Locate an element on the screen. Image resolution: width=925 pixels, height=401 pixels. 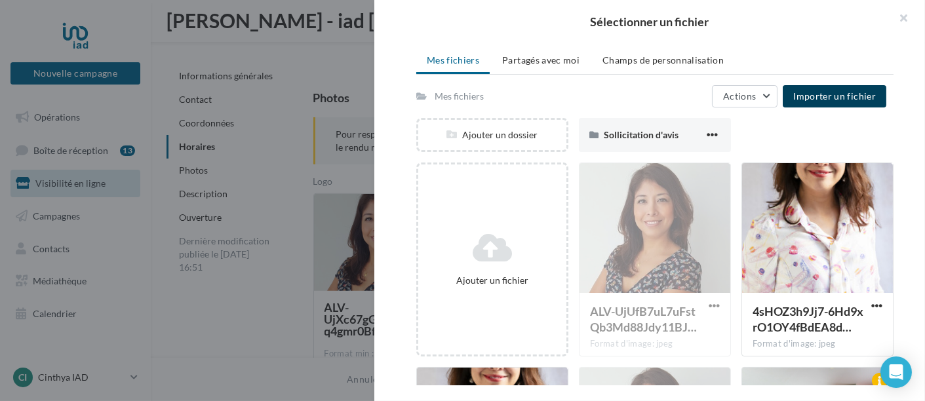
span: Sollicitation d'avis is located at coordinates (641, 134).